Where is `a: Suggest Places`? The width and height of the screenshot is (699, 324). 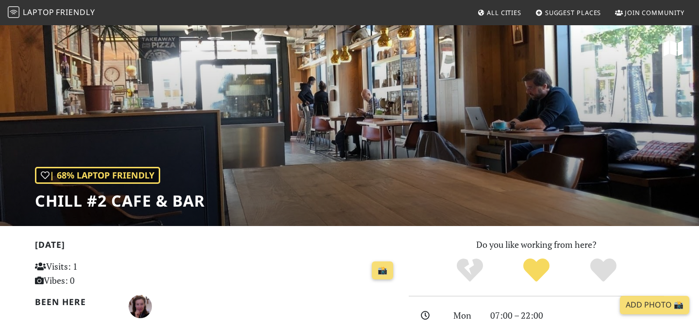
a: Suggest Places is located at coordinates (568, 13).